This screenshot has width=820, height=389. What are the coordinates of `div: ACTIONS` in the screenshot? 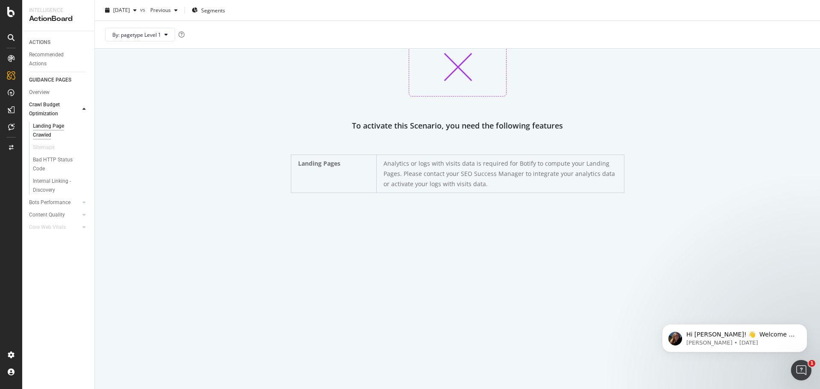 It's located at (40, 42).